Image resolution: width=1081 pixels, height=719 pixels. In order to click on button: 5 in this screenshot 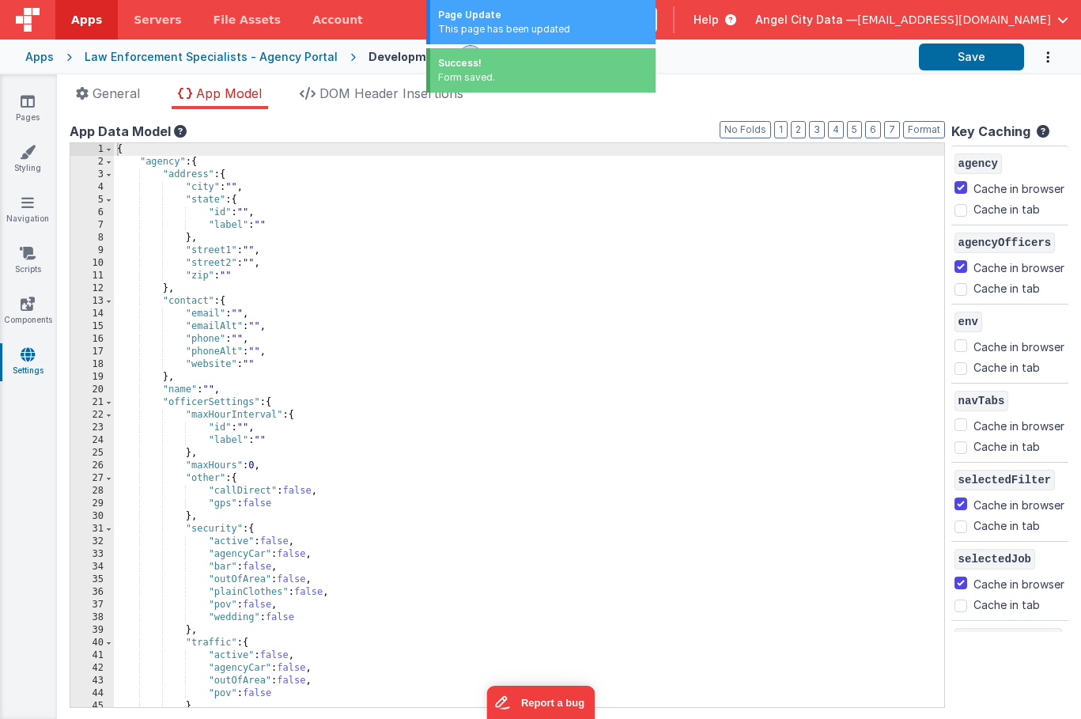, I will do `click(854, 130)`.